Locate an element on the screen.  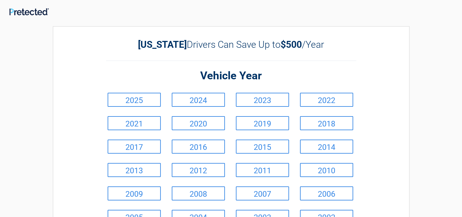
h2: Vehicle Year is located at coordinates (231, 76).